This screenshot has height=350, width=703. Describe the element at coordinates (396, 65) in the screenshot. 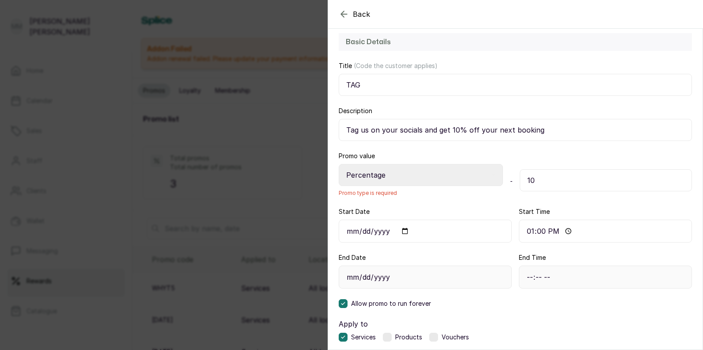

I see `span: (Code the customer applies)` at that location.